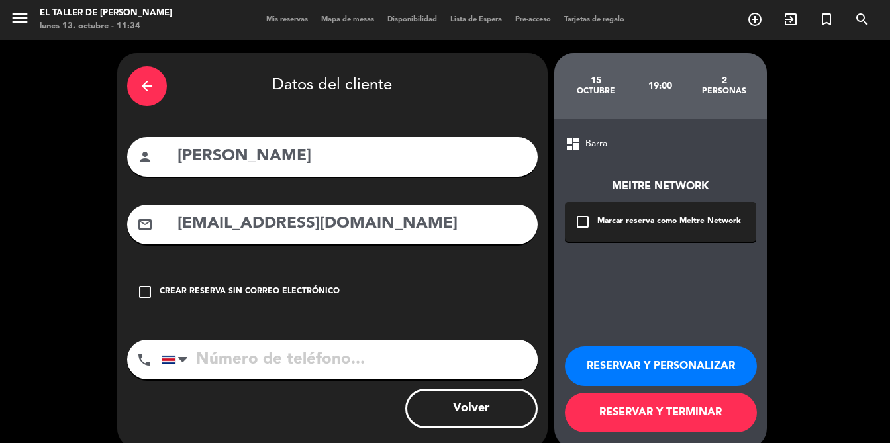  What do you see at coordinates (287, 19) in the screenshot?
I see `span: Mis reservas` at bounding box center [287, 19].